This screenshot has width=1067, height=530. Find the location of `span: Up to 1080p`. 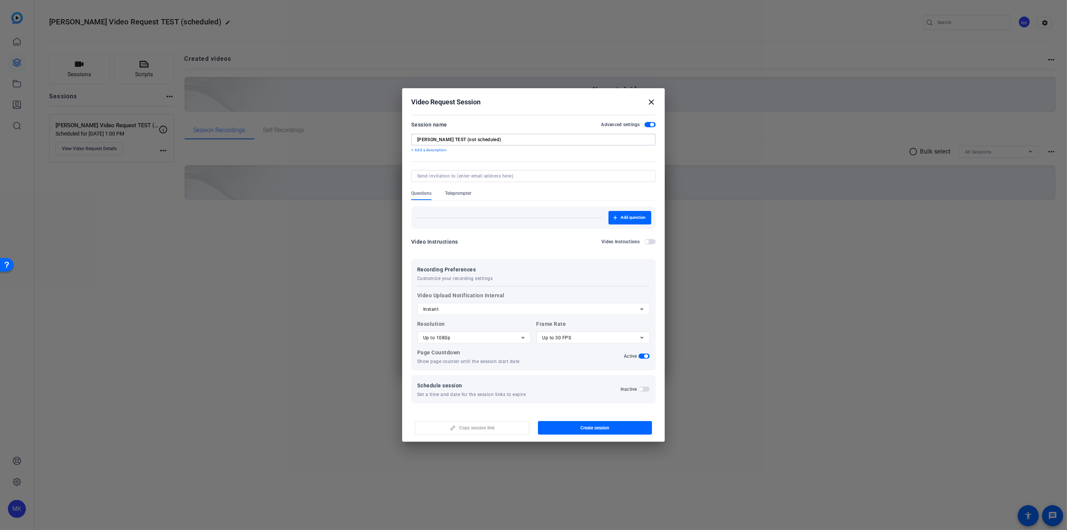

span: Up to 1080p is located at coordinates (437, 338).